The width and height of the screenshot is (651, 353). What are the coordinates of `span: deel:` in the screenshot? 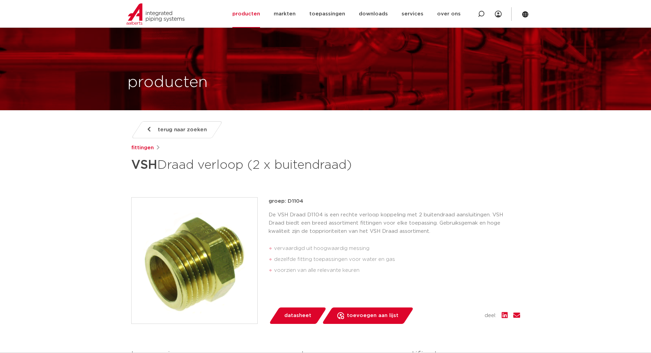 It's located at (491, 315).